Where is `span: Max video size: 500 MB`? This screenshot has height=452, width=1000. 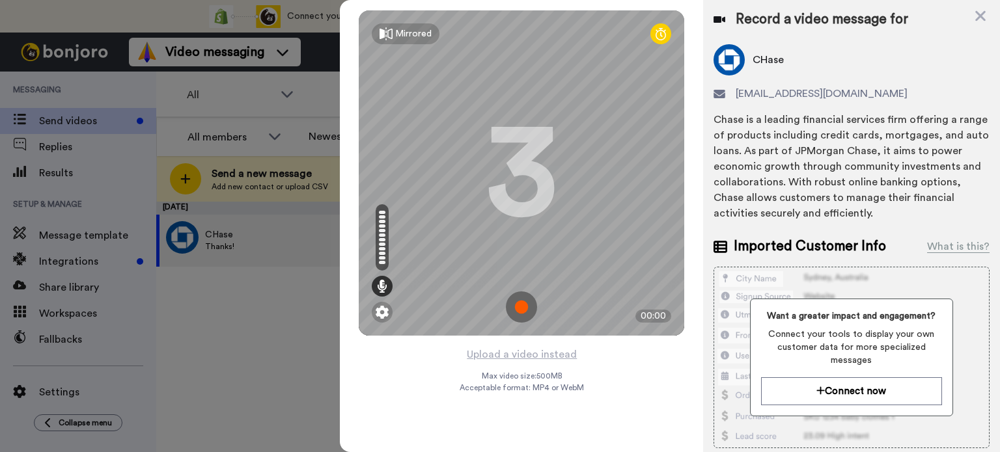 span: Max video size: 500 MB is located at coordinates (521, 376).